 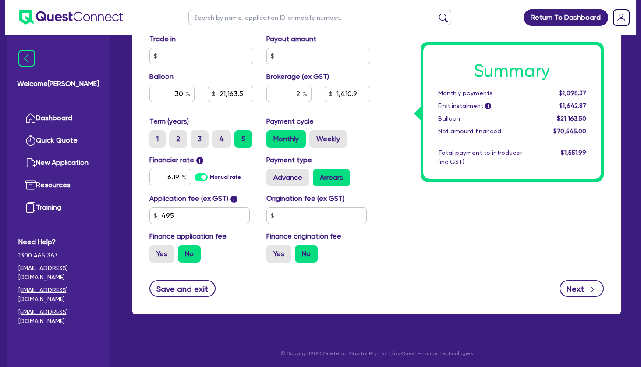 What do you see at coordinates (298, 77) in the screenshot?
I see `label: Brokerage (ex GST)` at bounding box center [298, 77].